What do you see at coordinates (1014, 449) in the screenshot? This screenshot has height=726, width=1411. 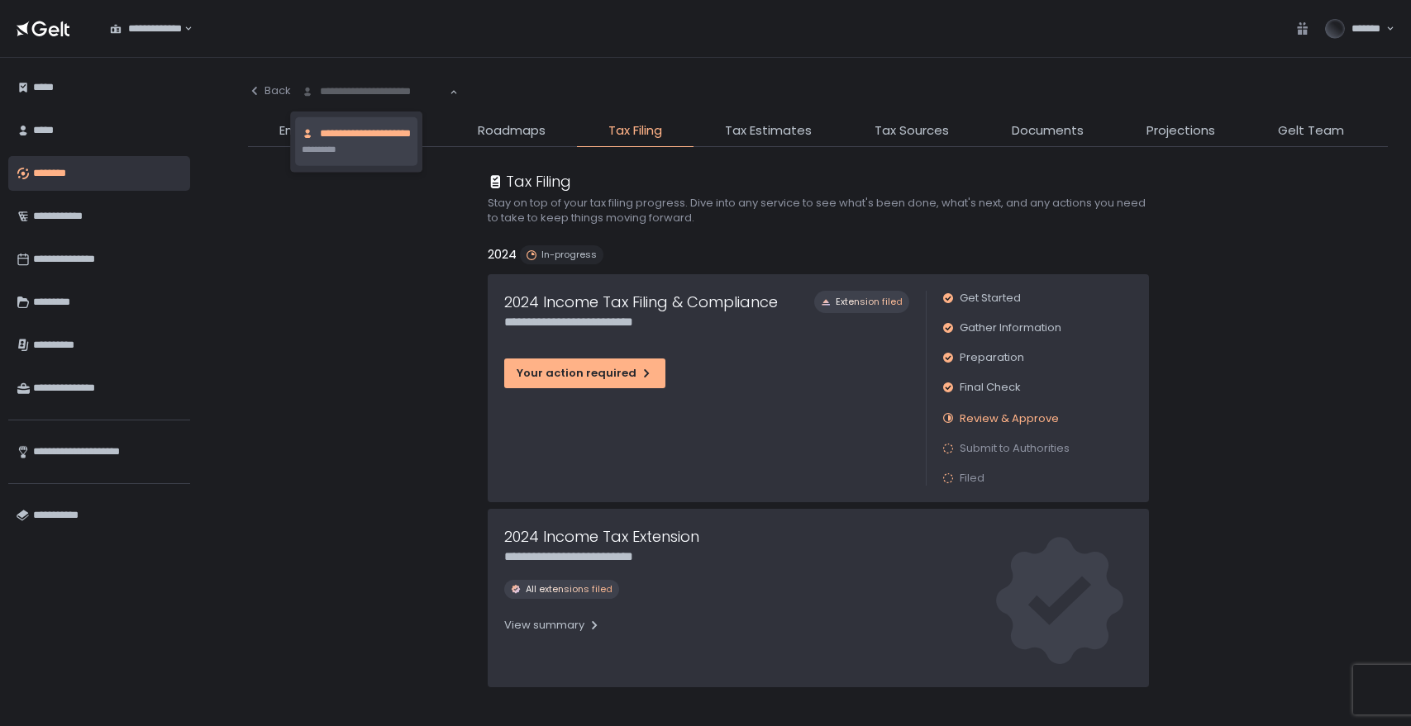 I see `span: Submit to Authorities` at bounding box center [1014, 449].